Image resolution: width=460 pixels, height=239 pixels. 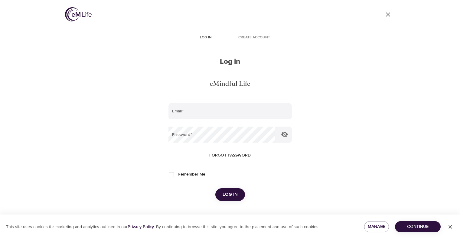 I want to click on div: disabled tabs example, so click(x=230, y=38).